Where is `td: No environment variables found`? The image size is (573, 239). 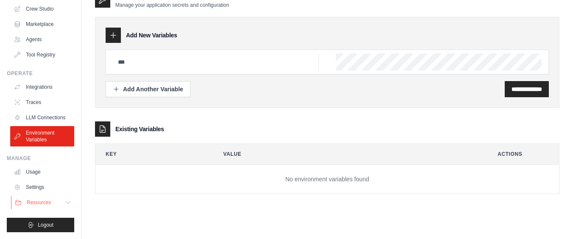
td: No environment variables found is located at coordinates (327, 179).